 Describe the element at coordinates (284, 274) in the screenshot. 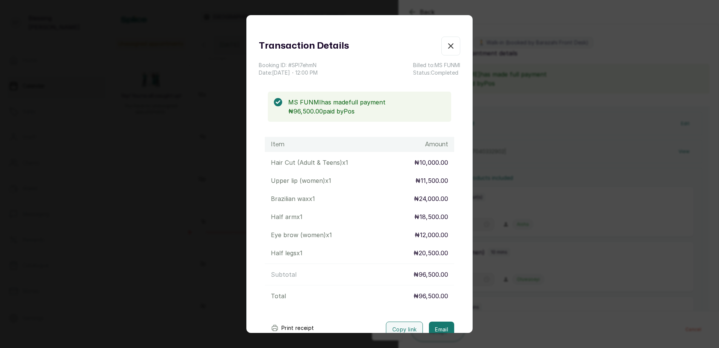

I see `p: Subtotal` at that location.